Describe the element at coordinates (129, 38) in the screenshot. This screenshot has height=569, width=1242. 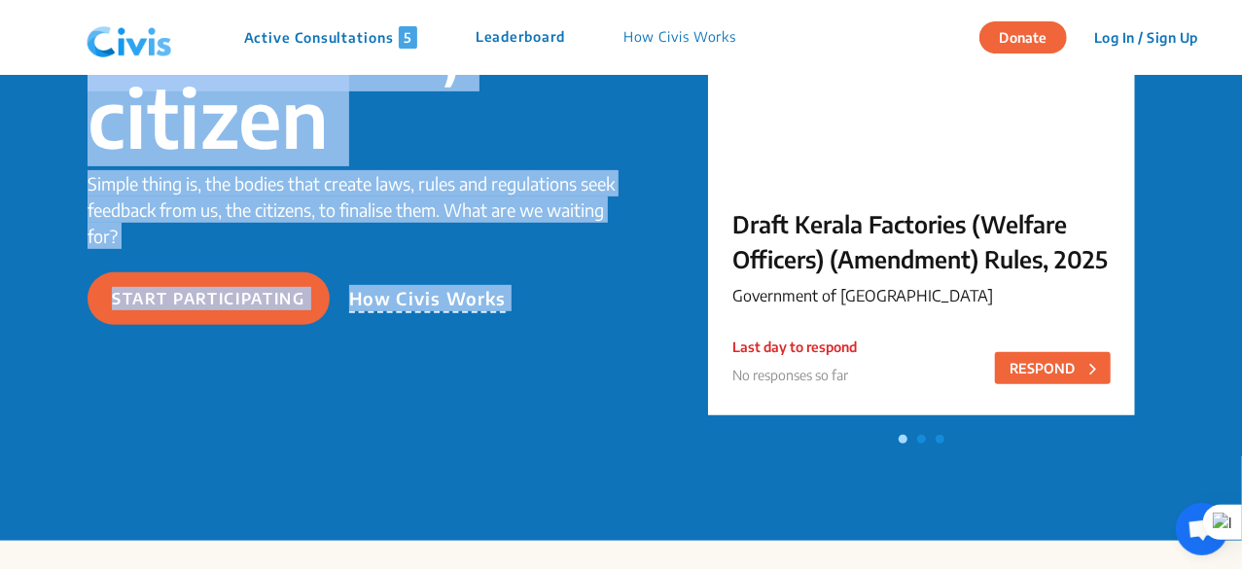
I see `img: navlogo.png` at that location.